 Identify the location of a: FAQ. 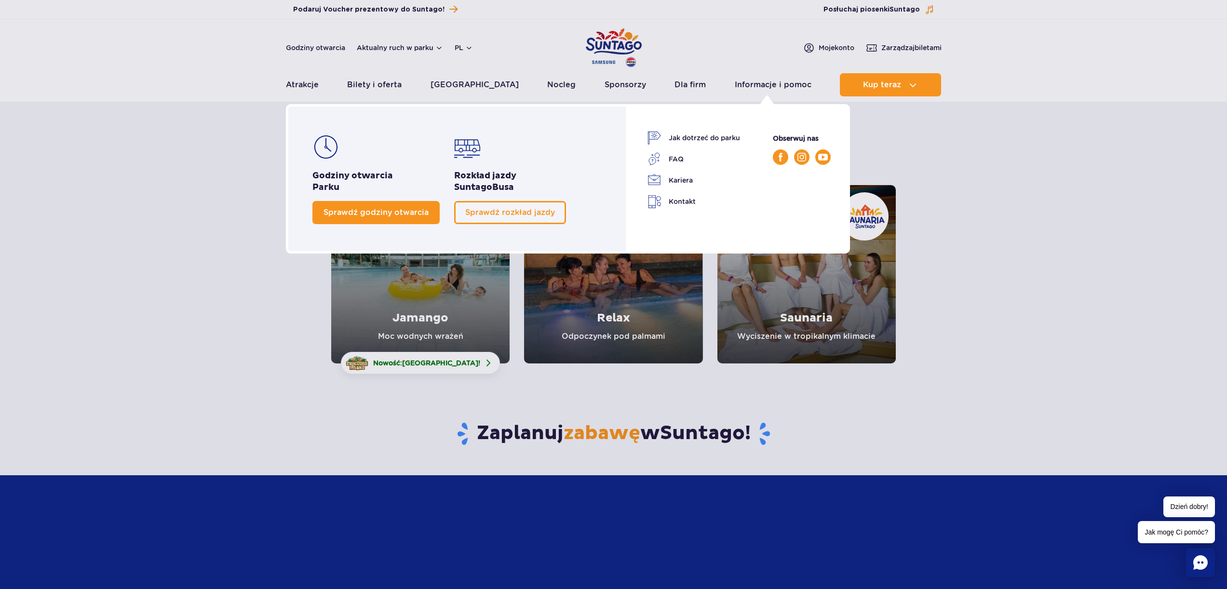
(694, 159).